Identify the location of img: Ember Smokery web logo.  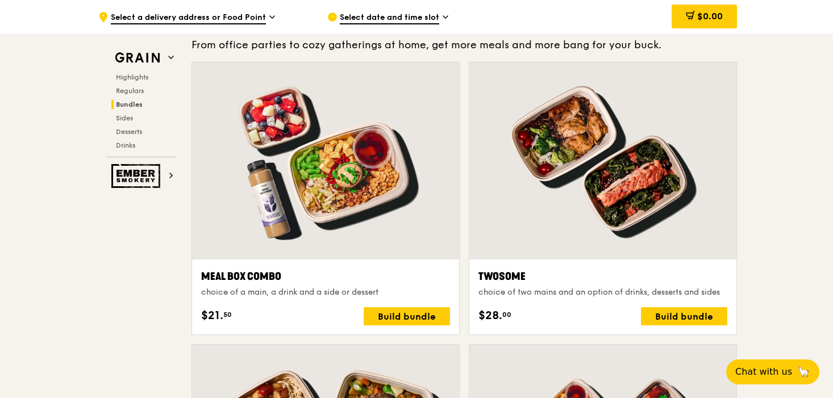
(138, 176).